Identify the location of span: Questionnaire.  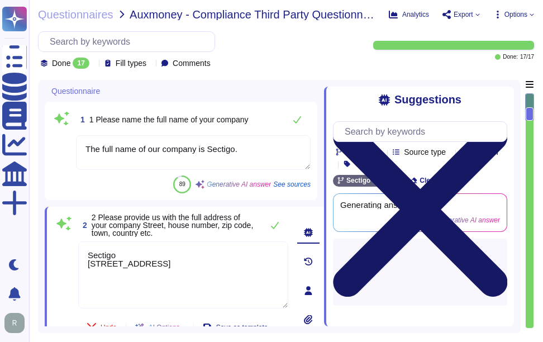
(75, 91).